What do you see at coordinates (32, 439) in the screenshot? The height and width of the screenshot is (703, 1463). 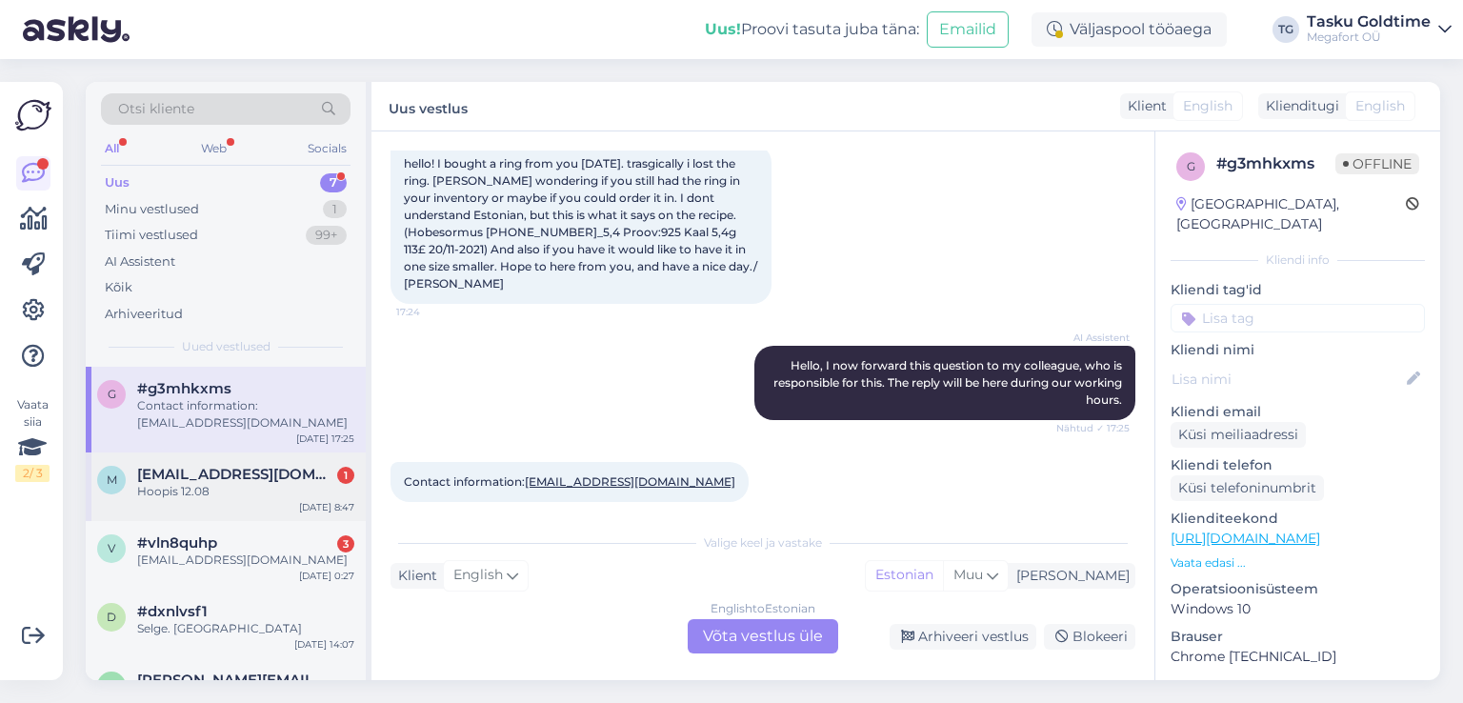 I see `div: Vaata siia` at bounding box center [32, 439].